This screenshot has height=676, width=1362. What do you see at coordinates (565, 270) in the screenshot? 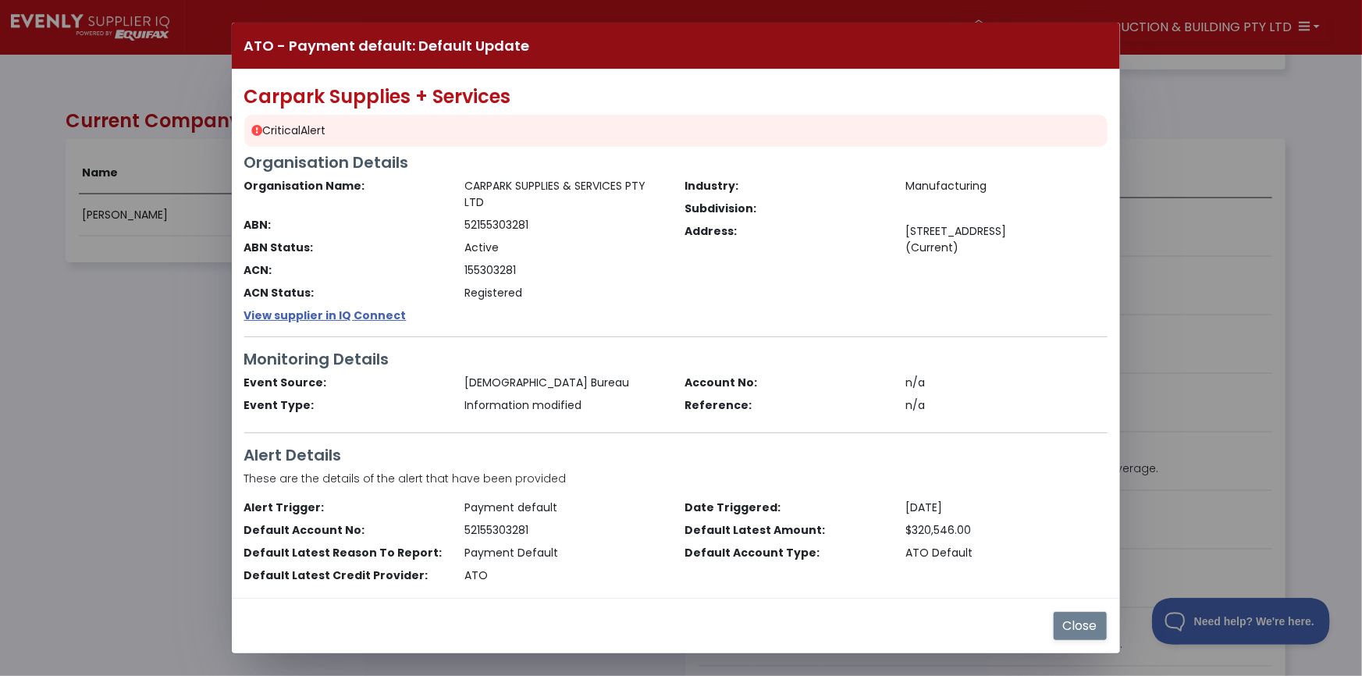
I see `div: 155303281` at bounding box center [565, 270].